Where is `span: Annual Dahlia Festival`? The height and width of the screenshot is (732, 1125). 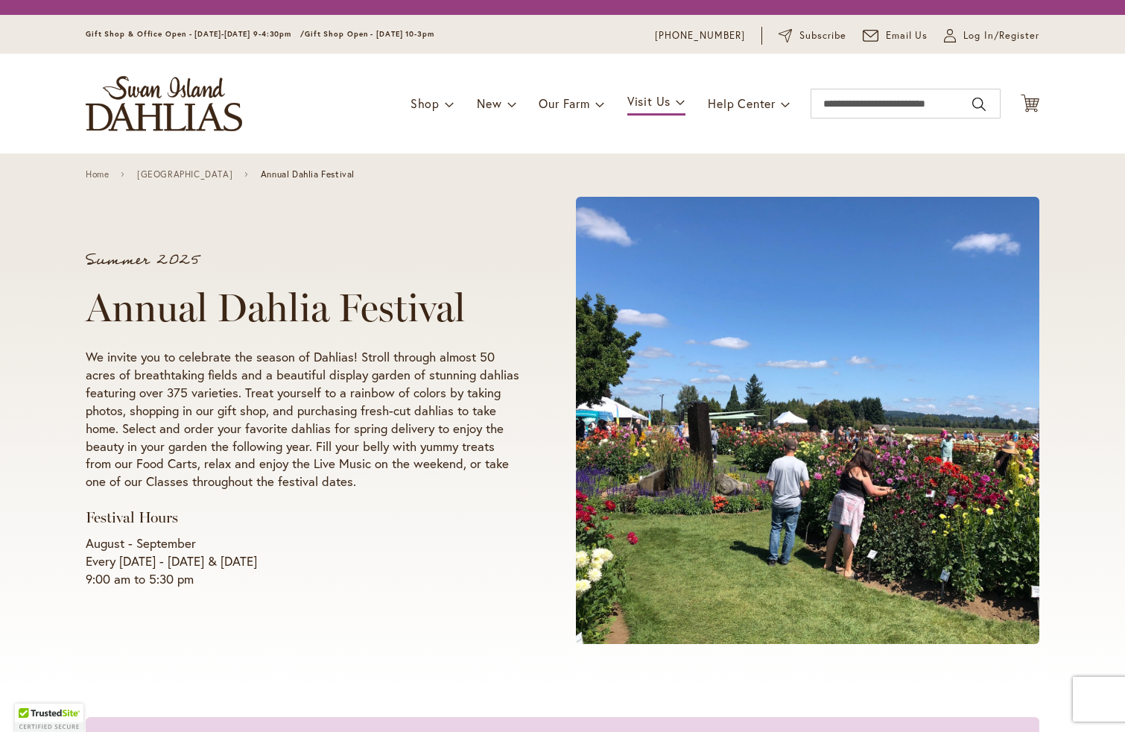 span: Annual Dahlia Festival is located at coordinates (308, 174).